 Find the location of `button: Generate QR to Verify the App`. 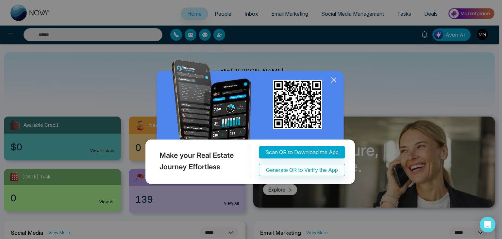

button: Generate QR to Verify the App is located at coordinates (302, 170).